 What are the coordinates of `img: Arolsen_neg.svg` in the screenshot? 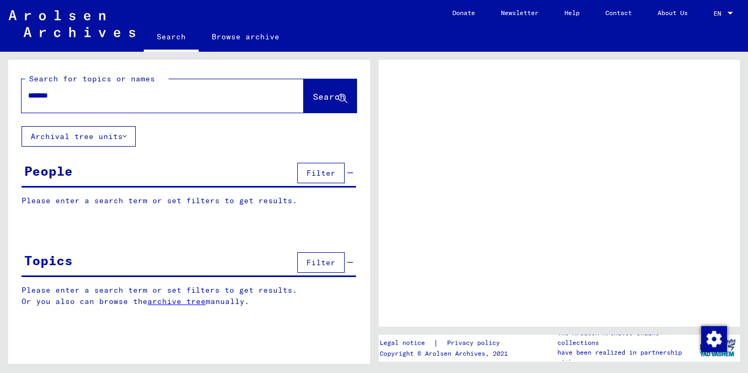 It's located at (72, 24).